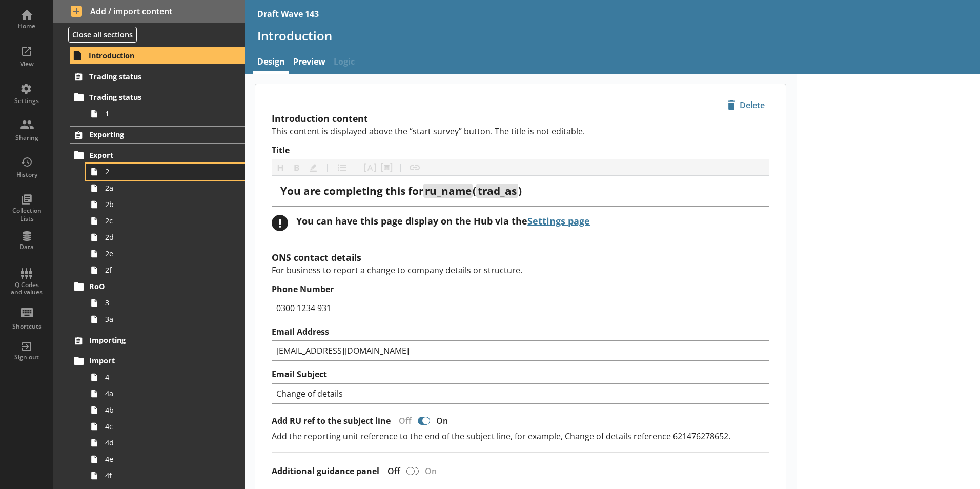  What do you see at coordinates (149, 227) in the screenshot?
I see `li: ExportingExport22a2b2c2d2e2fRoO33a` at bounding box center [149, 227].